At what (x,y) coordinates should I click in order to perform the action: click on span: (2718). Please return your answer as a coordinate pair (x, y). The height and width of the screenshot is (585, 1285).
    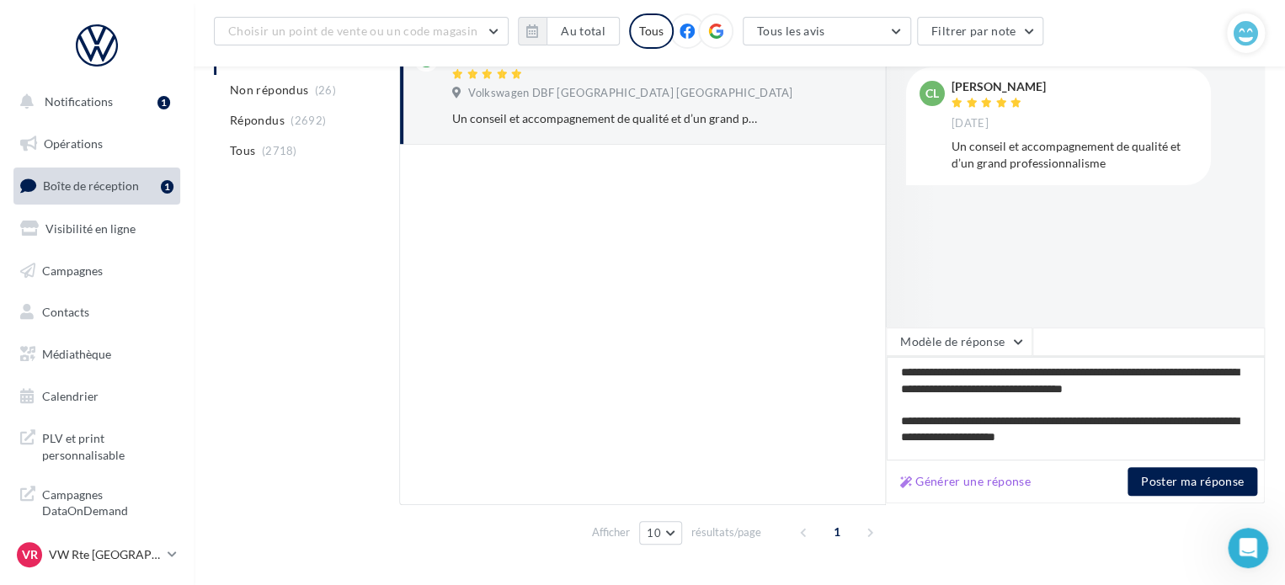
    Looking at the image, I should click on (280, 151).